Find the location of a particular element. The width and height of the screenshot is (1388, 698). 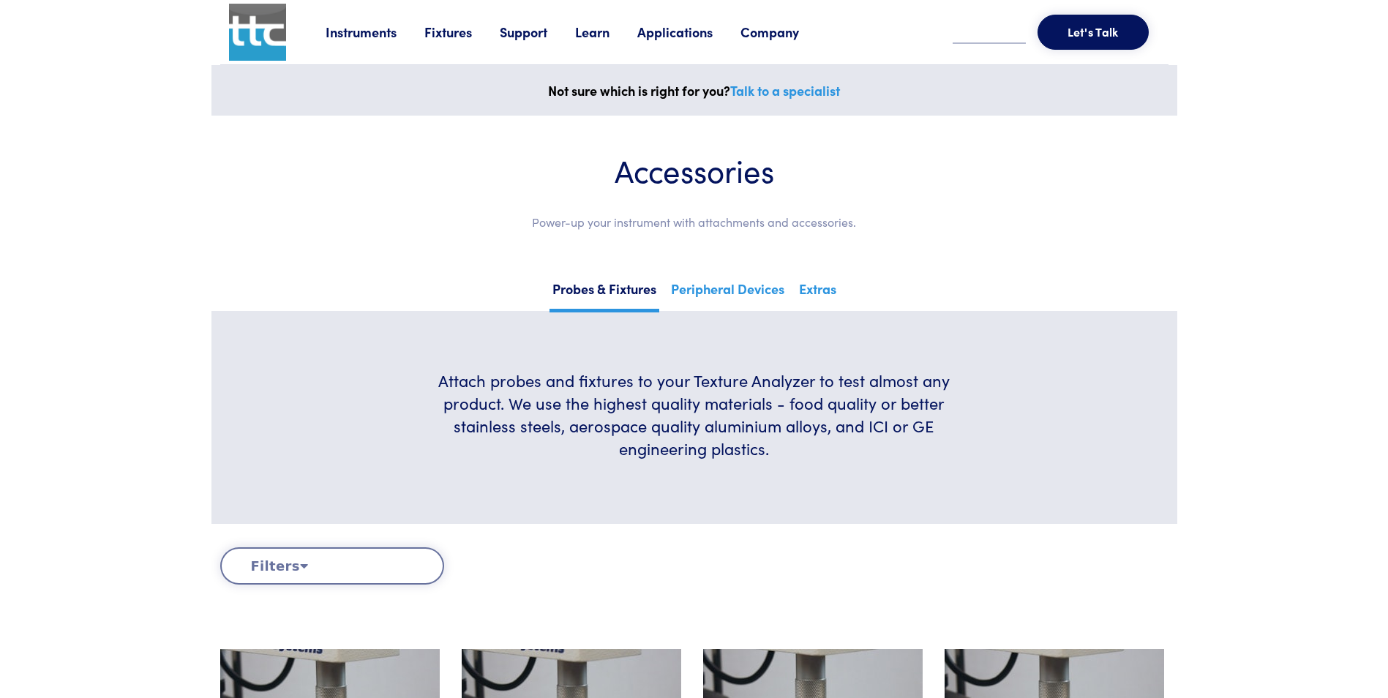

a: Company is located at coordinates (784, 31).